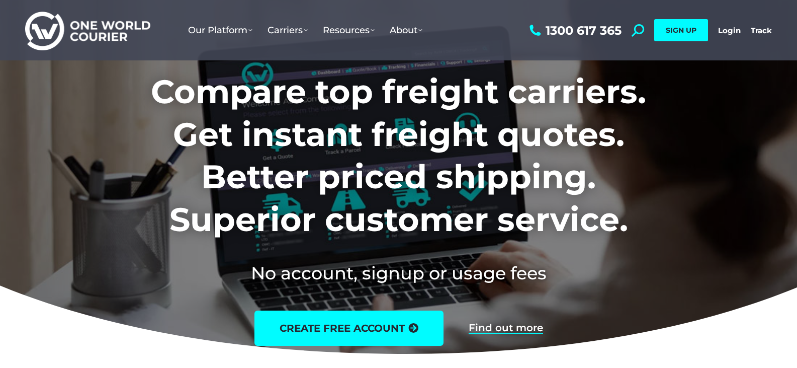 The height and width of the screenshot is (368, 797). What do you see at coordinates (288, 30) in the screenshot?
I see `span: Carriers` at bounding box center [288, 30].